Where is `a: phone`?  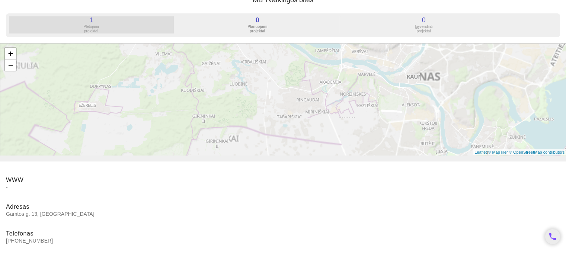 a: phone is located at coordinates (553, 237).